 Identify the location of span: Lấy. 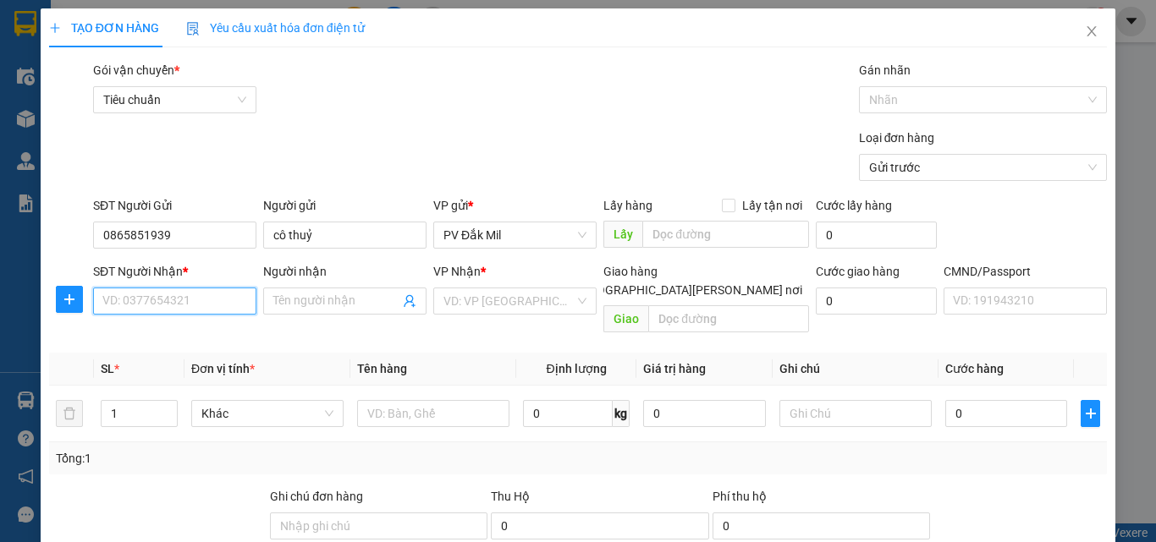
(623, 234).